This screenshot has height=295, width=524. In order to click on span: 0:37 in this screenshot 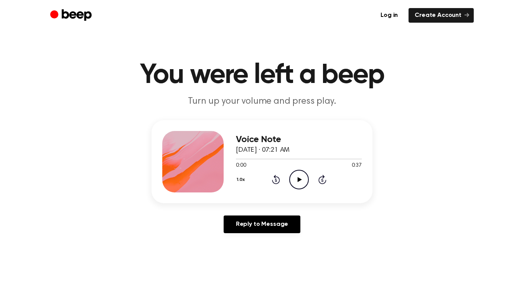, I will do `click(357, 165)`.